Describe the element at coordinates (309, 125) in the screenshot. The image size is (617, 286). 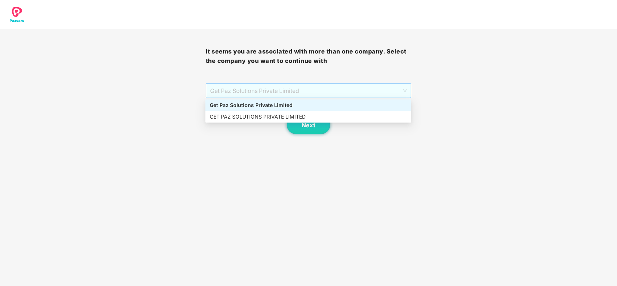
I see `button: Next` at that location.